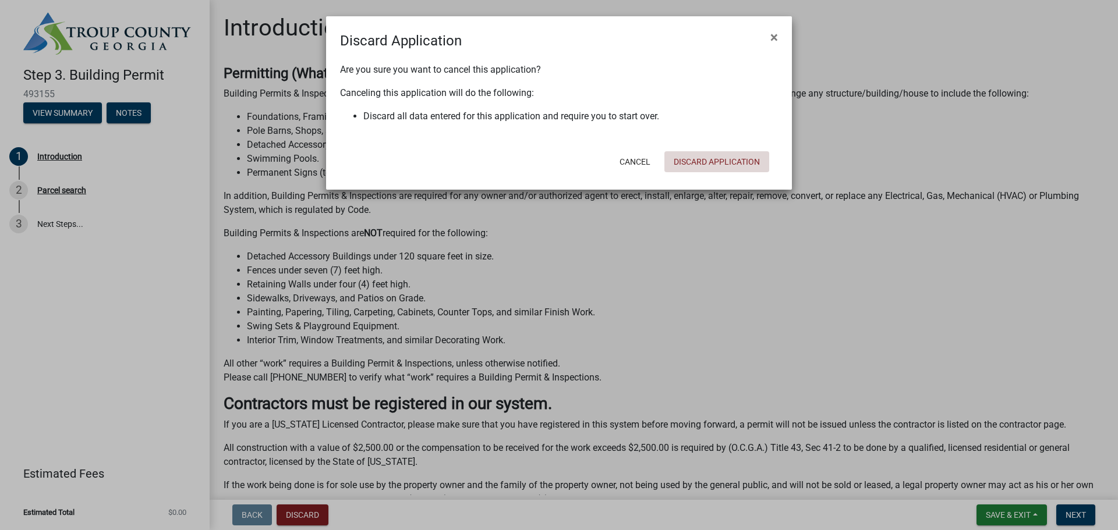  Describe the element at coordinates (774, 37) in the screenshot. I see `button: Close` at that location.